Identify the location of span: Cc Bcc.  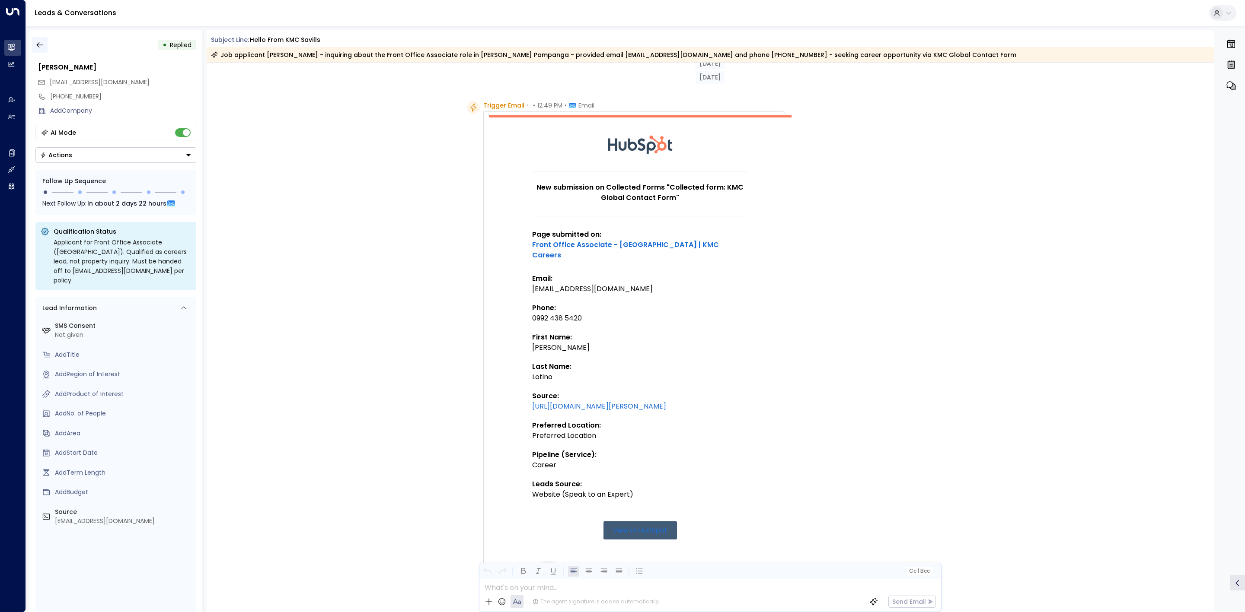
(919, 571).